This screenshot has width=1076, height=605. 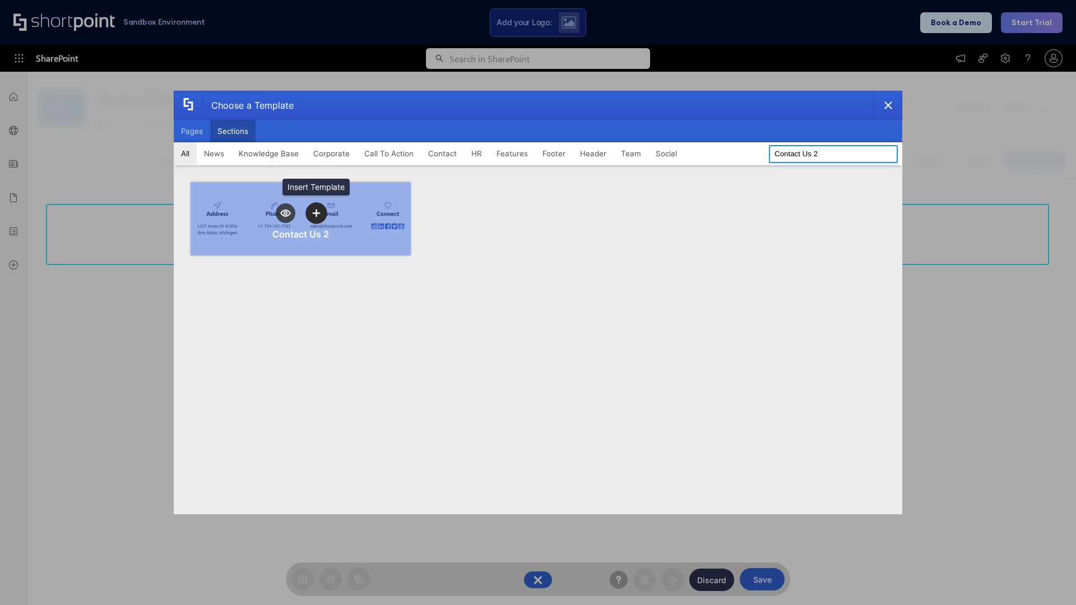 I want to click on button: Team, so click(x=631, y=154).